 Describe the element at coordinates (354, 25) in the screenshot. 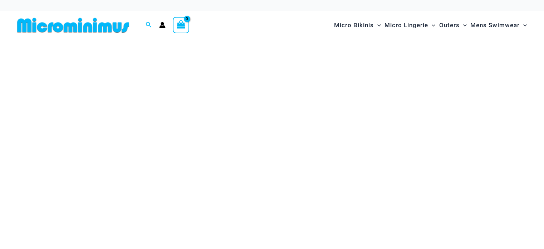

I see `span: Micro Bikinis` at that location.